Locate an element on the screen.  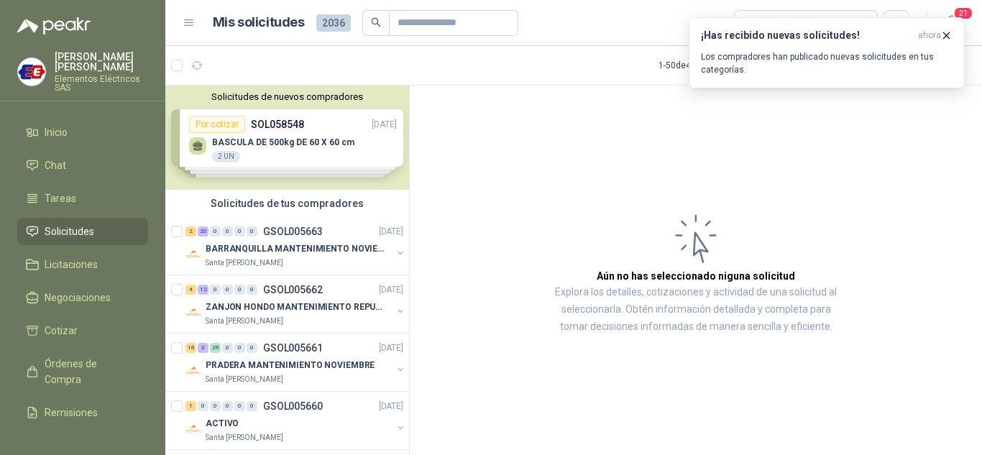
div: Todas is located at coordinates (758, 23).